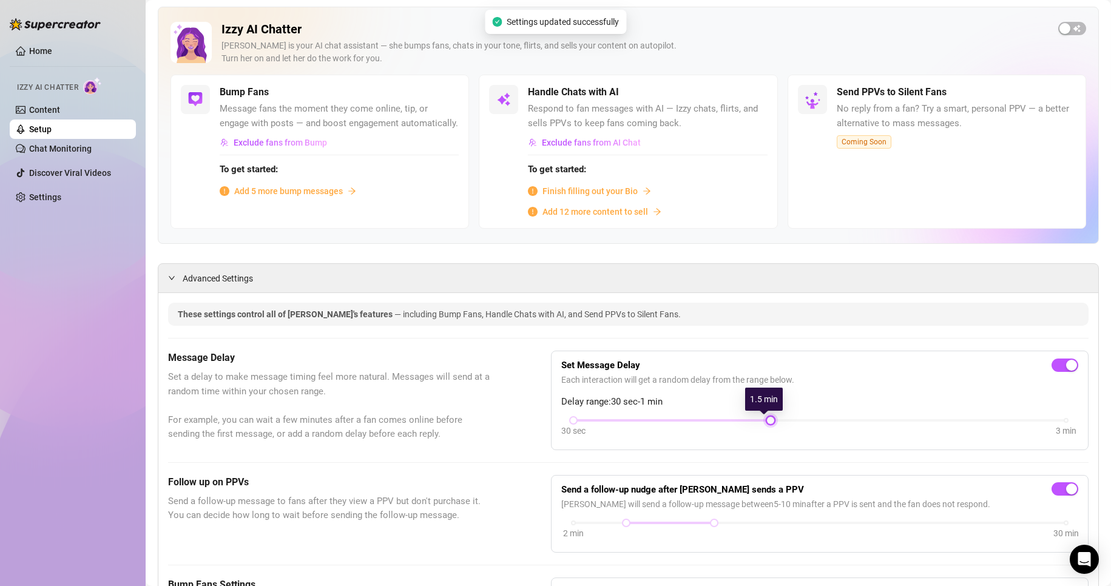  What do you see at coordinates (329, 406) in the screenshot?
I see `span: Set a delay to make message timing feel more natural. Messages will send at a random time within ...` at bounding box center [329, 406].